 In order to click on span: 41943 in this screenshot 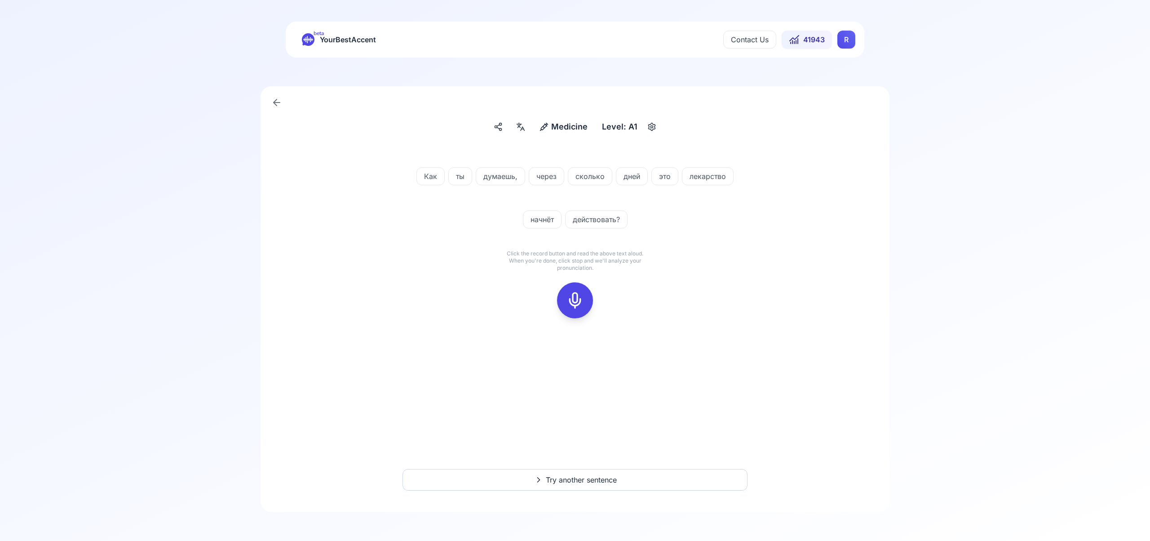, I will do `click(814, 40)`.